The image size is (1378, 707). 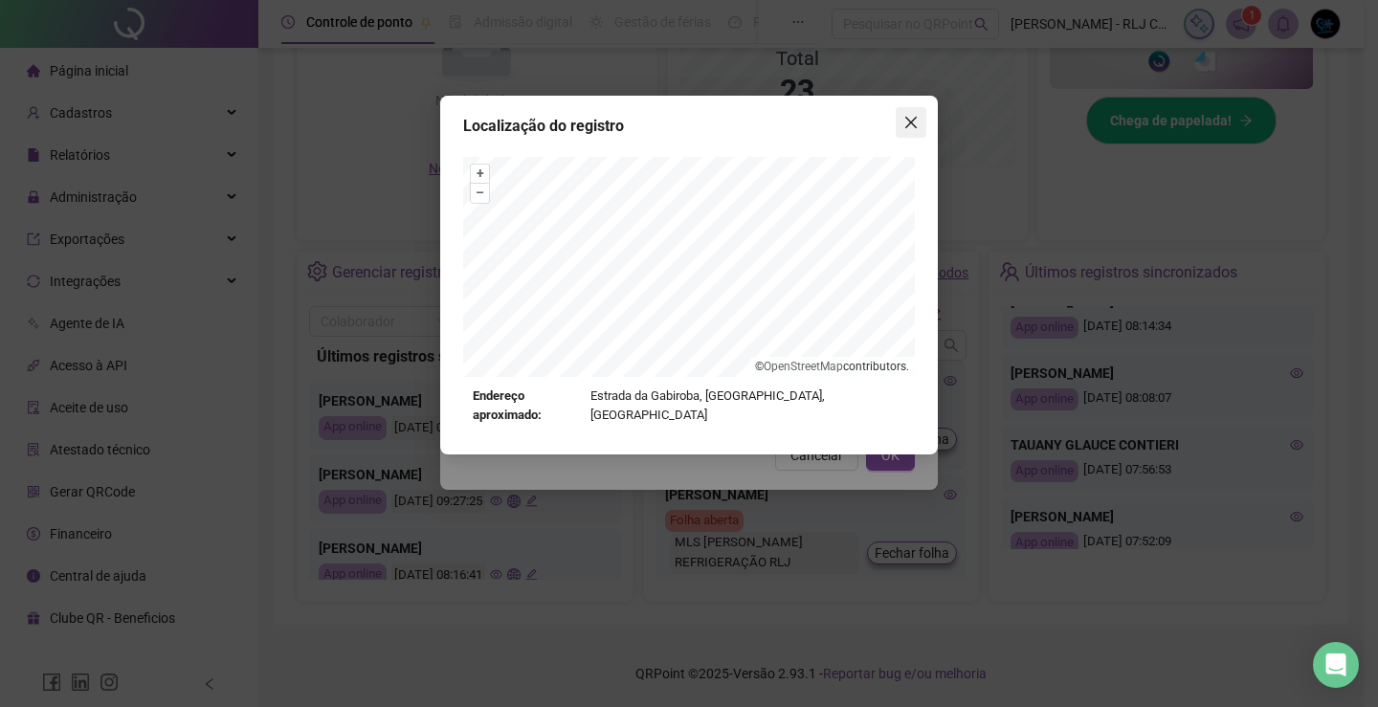 I want to click on span: close, so click(x=911, y=122).